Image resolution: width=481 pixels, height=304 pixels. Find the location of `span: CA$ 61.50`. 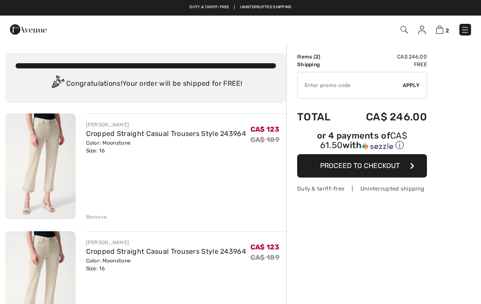

span: CA$ 61.50 is located at coordinates (363, 140).